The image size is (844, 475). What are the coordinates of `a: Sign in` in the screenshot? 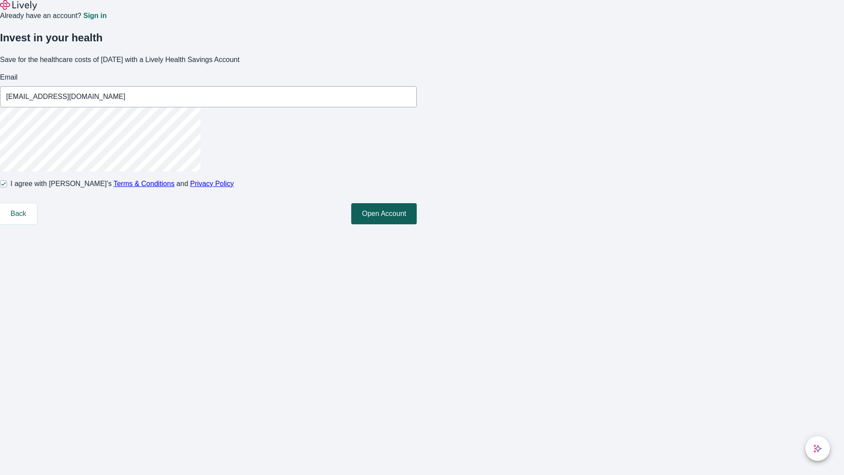 It's located at (95, 16).